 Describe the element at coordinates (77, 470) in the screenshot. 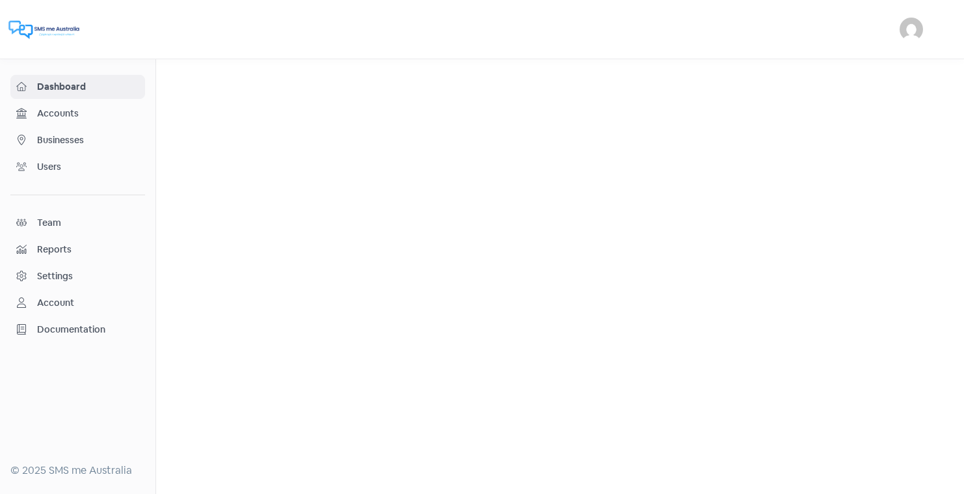

I see `div: © 2025 SMS me Australia` at that location.